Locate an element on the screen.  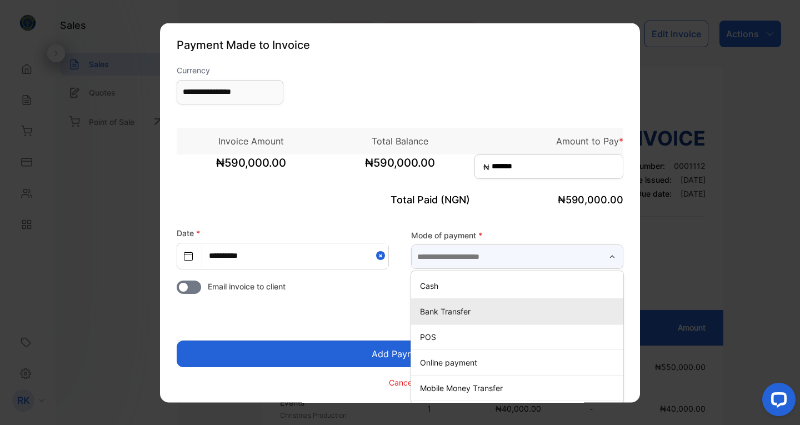
button: Close is located at coordinates (382, 255).